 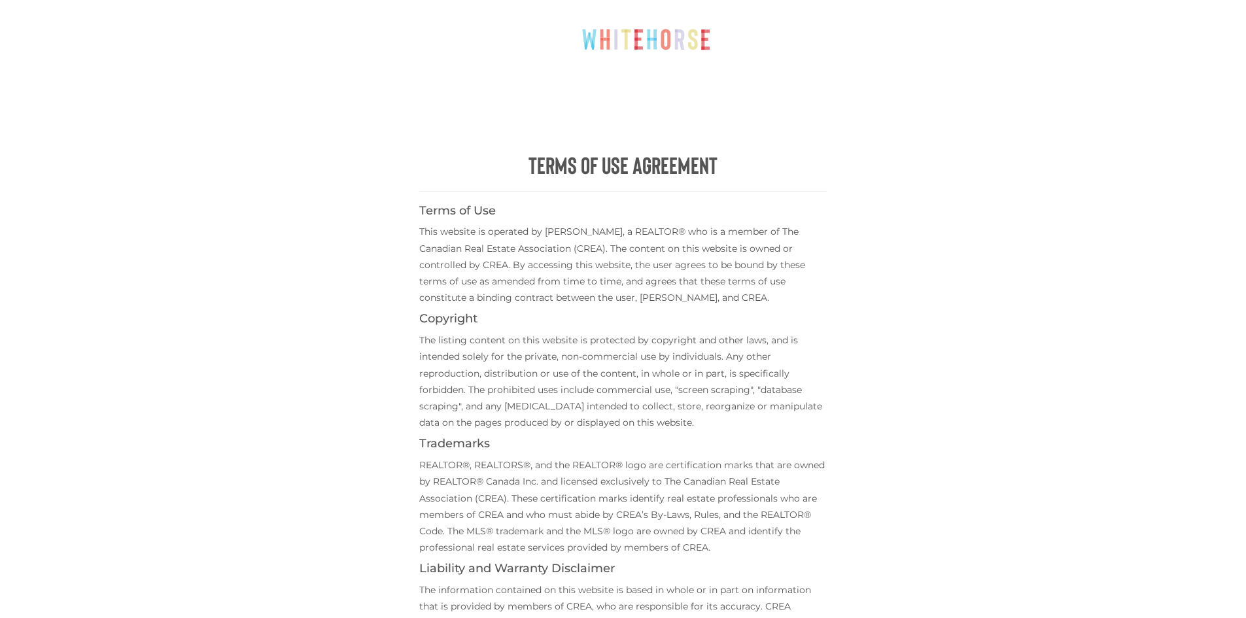 What do you see at coordinates (579, 94) in the screenshot?
I see `a: Buy` at bounding box center [579, 94].